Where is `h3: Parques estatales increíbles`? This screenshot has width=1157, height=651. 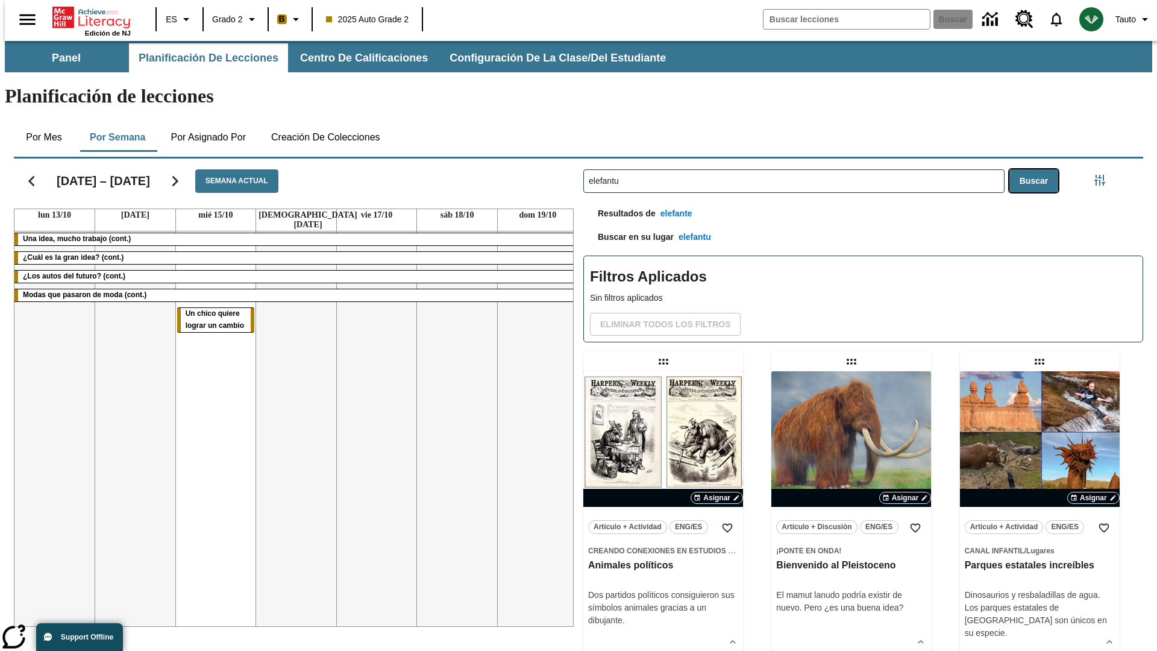
h3: Parques estatales increíbles is located at coordinates (1040, 565).